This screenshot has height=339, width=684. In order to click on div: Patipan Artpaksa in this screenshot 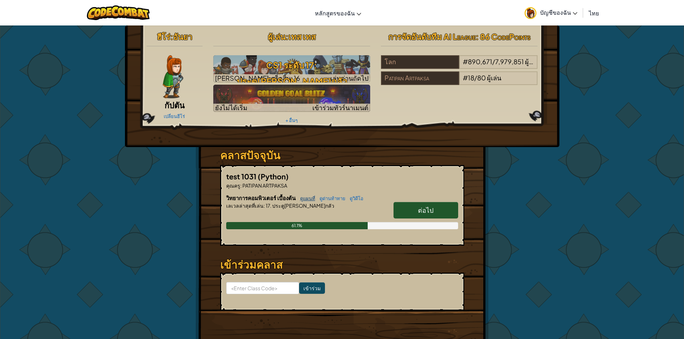, I will do `click(420, 78)`.